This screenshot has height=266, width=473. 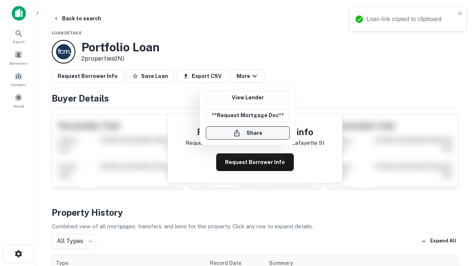 I want to click on button: Share, so click(x=248, y=133).